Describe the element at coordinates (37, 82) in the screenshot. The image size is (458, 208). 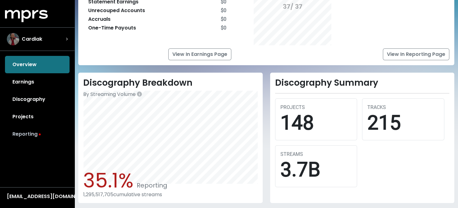
I see `a: Earnings` at that location.